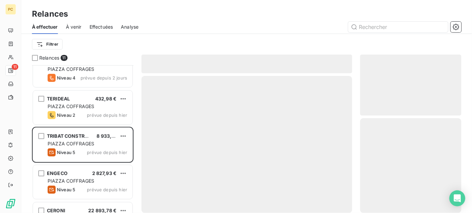 This screenshot has width=472, height=213. I want to click on span: Niveau 4, so click(66, 78).